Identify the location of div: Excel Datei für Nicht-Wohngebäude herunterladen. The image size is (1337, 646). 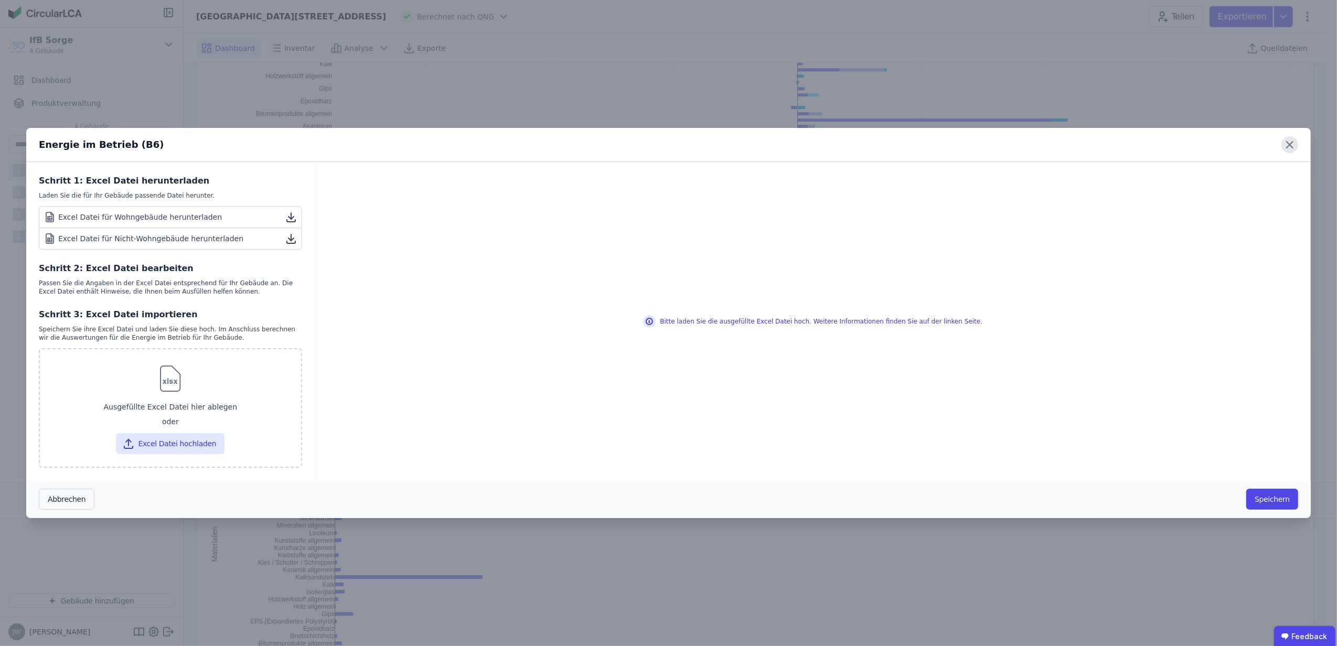
(143, 239).